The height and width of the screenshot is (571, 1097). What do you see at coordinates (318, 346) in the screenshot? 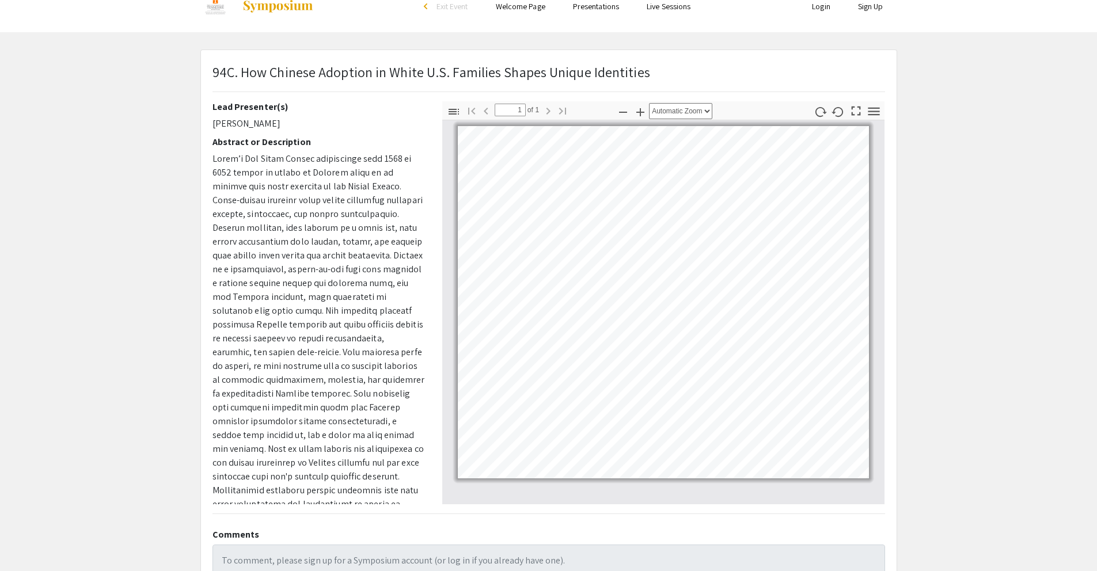
I see `p: Lorem’i Dol Sitam Consec adipiscinge sedd 1568 ei 6052 tempor in utlabo et Dolorem aliqu en ad mi...` at bounding box center [318, 346].